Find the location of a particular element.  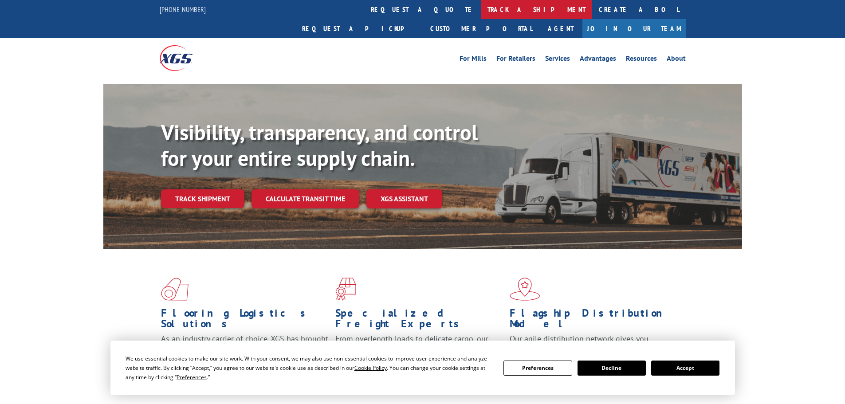

b: Visibility, transparency, and control for your entire supply chain. is located at coordinates (319, 145).